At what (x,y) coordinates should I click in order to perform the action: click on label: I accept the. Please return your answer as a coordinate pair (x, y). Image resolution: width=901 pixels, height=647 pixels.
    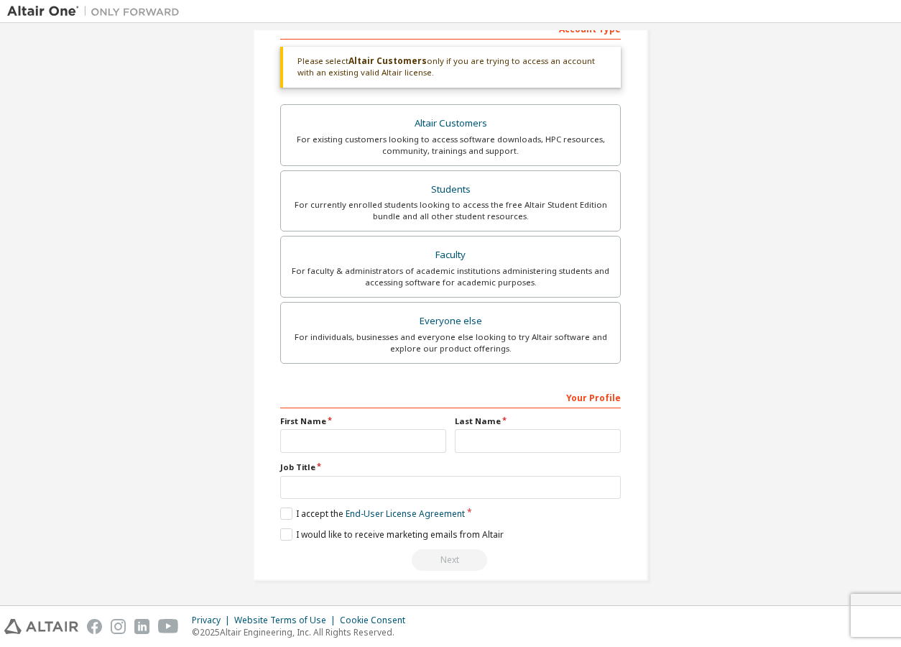
    Looking at the image, I should click on (372, 513).